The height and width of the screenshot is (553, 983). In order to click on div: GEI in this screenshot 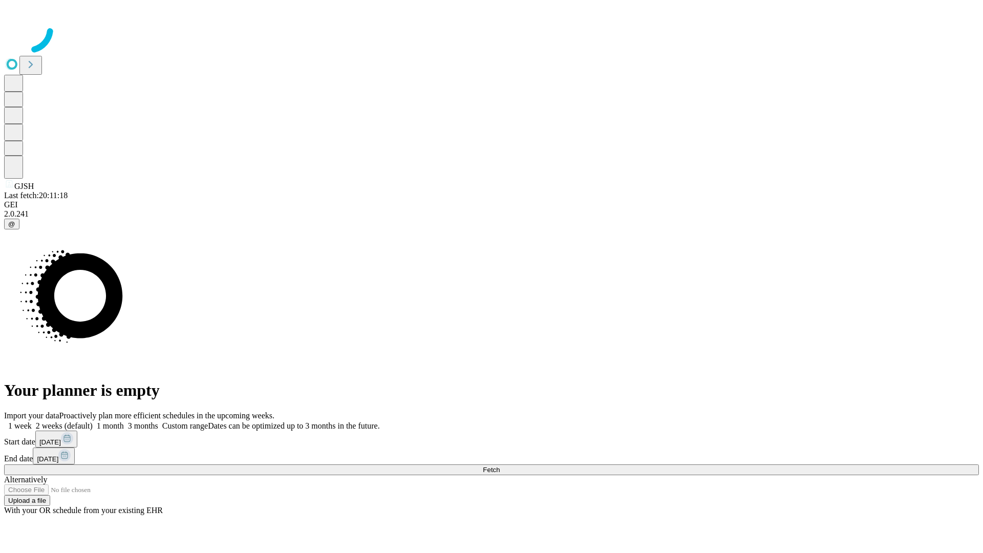, I will do `click(492, 205)`.